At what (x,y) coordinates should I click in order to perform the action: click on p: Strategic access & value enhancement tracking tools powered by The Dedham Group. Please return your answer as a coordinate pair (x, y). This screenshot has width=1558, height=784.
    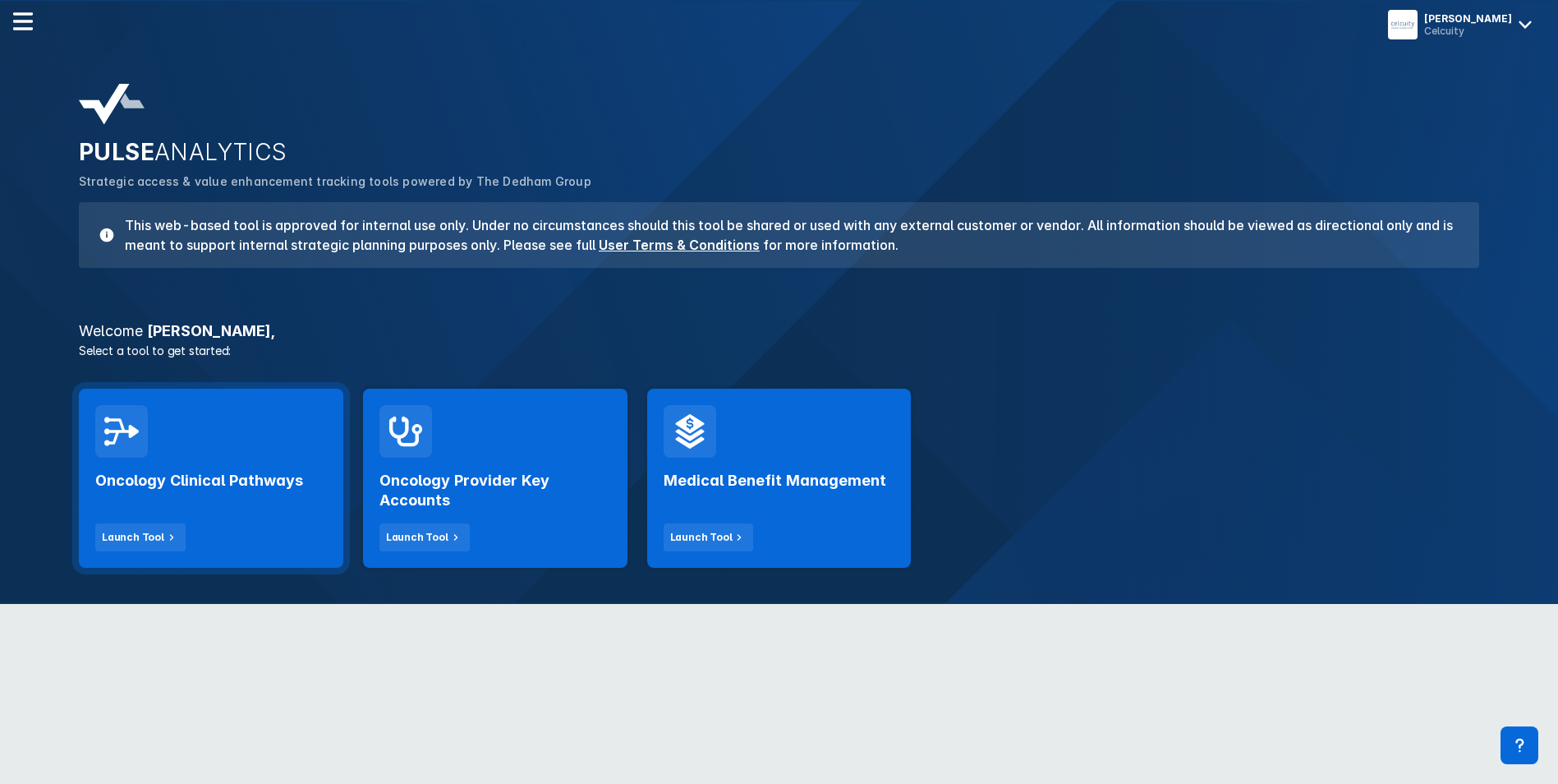
    Looking at the image, I should click on (779, 182).